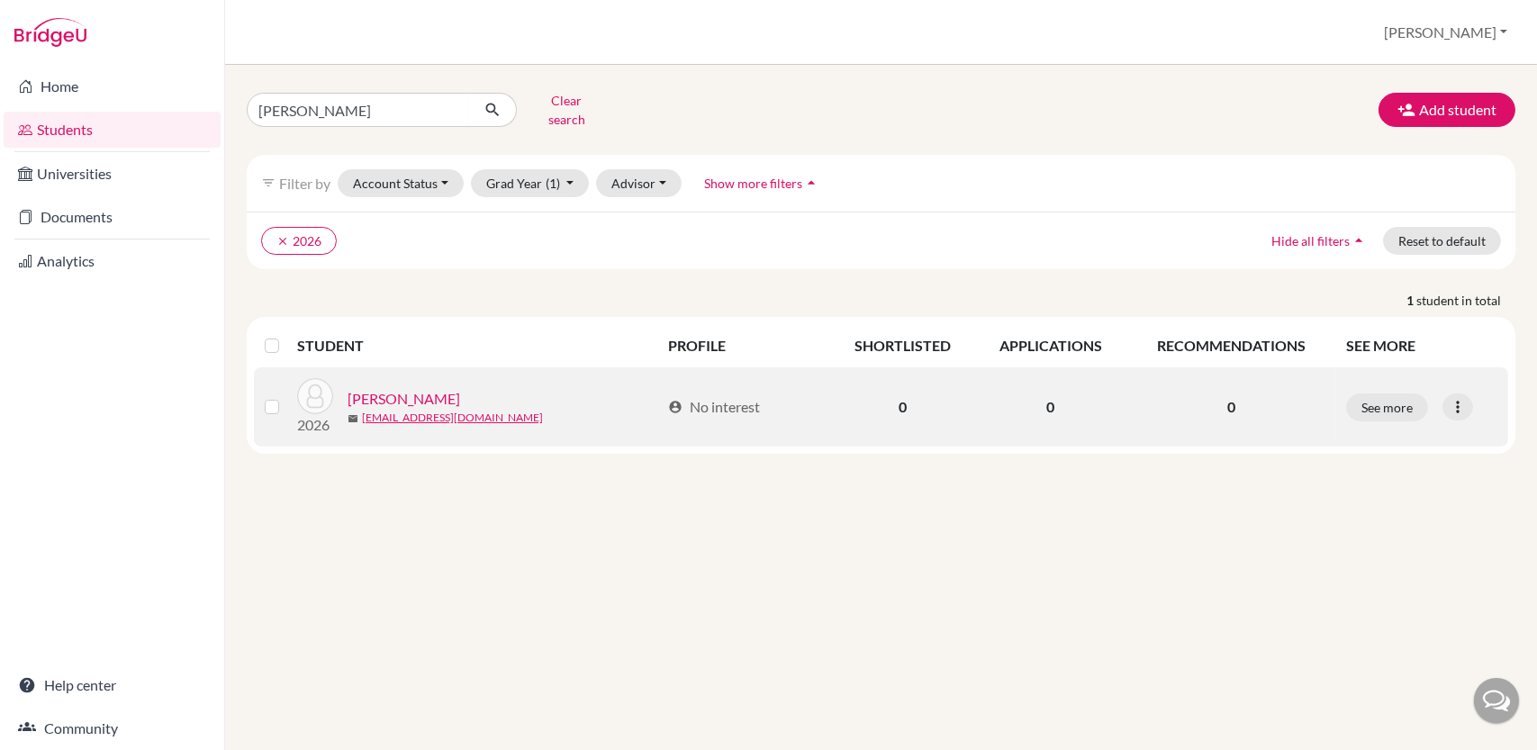 Image resolution: width=1537 pixels, height=750 pixels. I want to click on span: mail, so click(353, 419).